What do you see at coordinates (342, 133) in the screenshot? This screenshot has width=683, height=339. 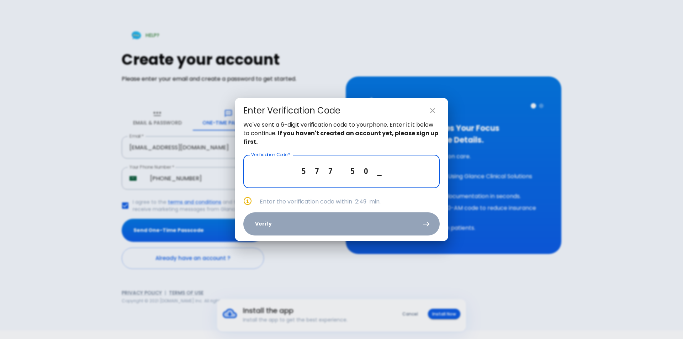 I see `p: We've sent a 6-digit verification code to your phone . Enter it it below to continue.` at bounding box center [342, 133].